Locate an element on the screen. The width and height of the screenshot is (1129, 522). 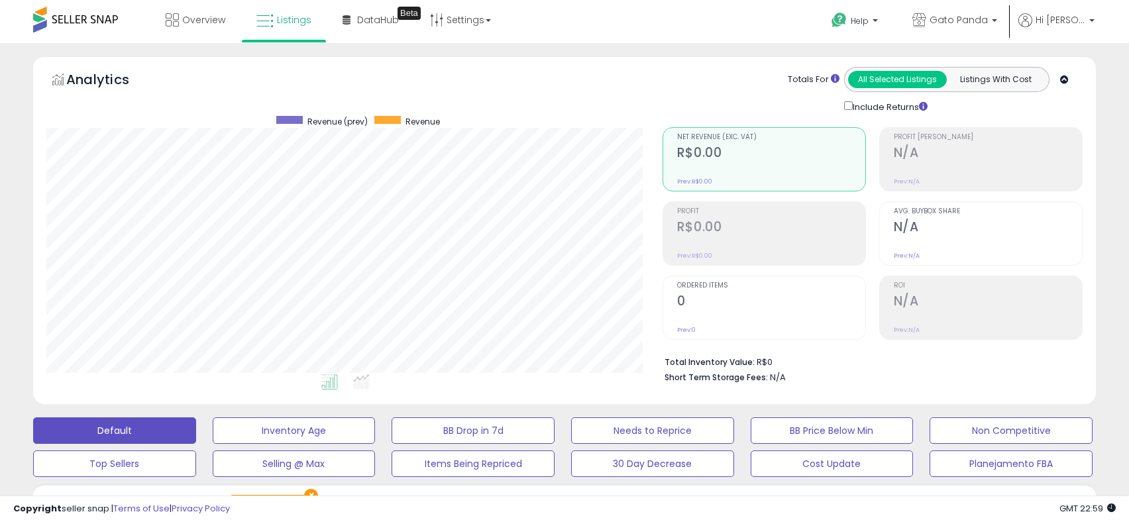
a: Privacy Policy is located at coordinates (201, 508).